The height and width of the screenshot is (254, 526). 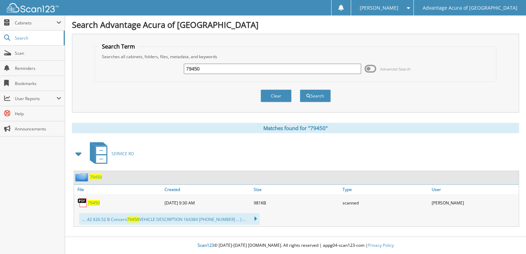 I want to click on a: SERVICE RO, so click(x=110, y=154).